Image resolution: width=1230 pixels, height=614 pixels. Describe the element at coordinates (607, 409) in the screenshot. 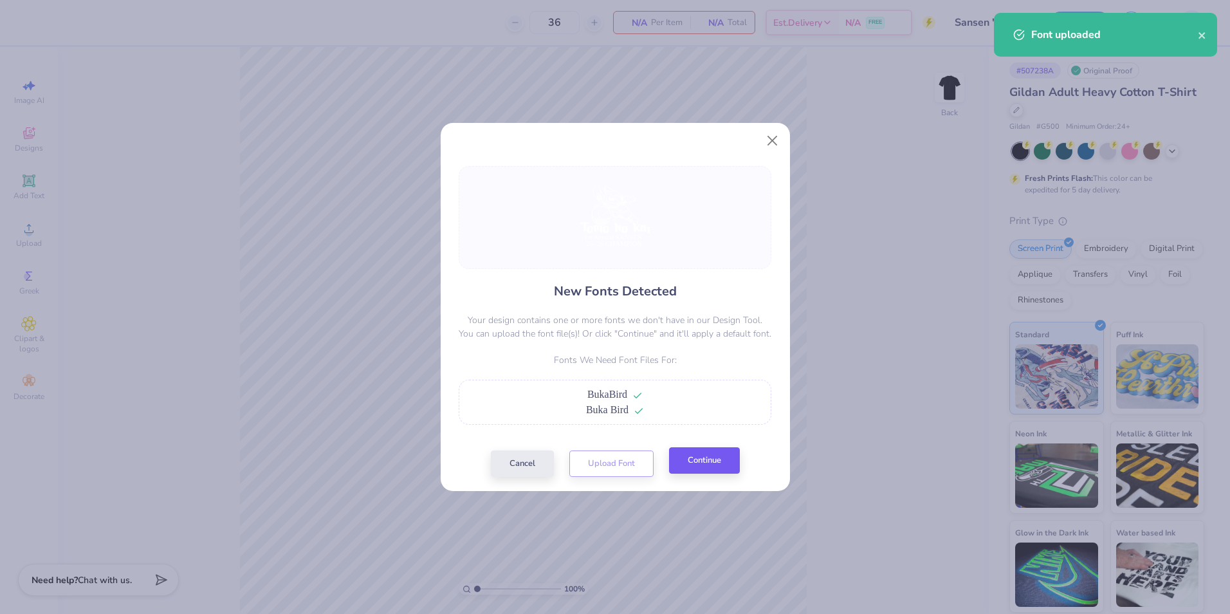

I see `span: Buka Bird` at that location.